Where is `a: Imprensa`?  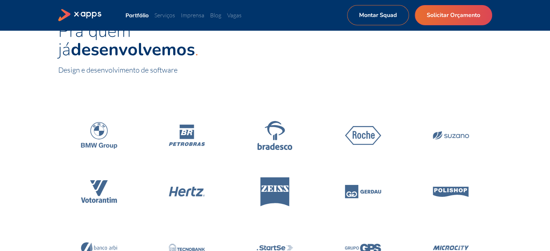
a: Imprensa is located at coordinates (192, 15).